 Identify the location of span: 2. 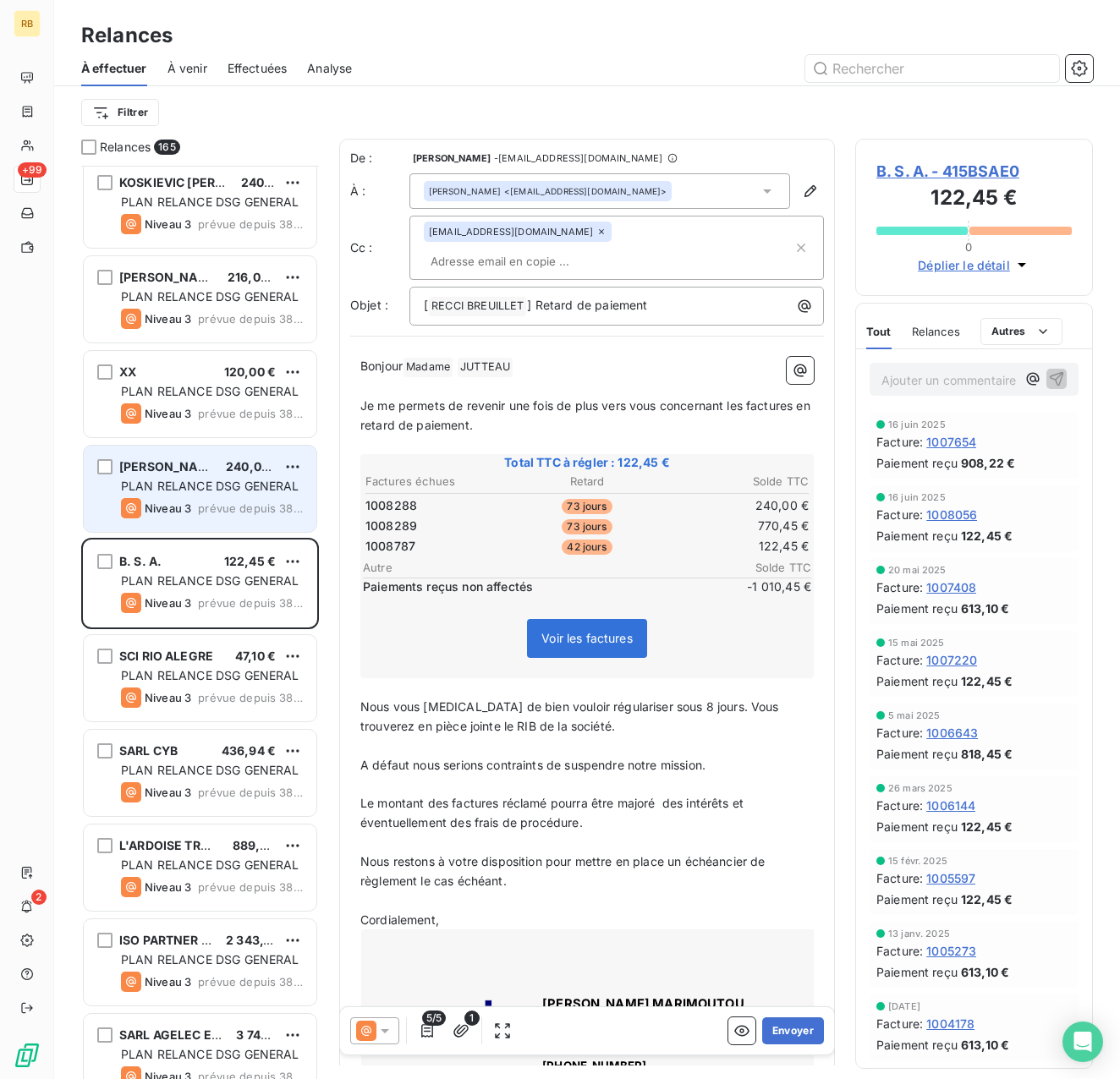
(39, 897).